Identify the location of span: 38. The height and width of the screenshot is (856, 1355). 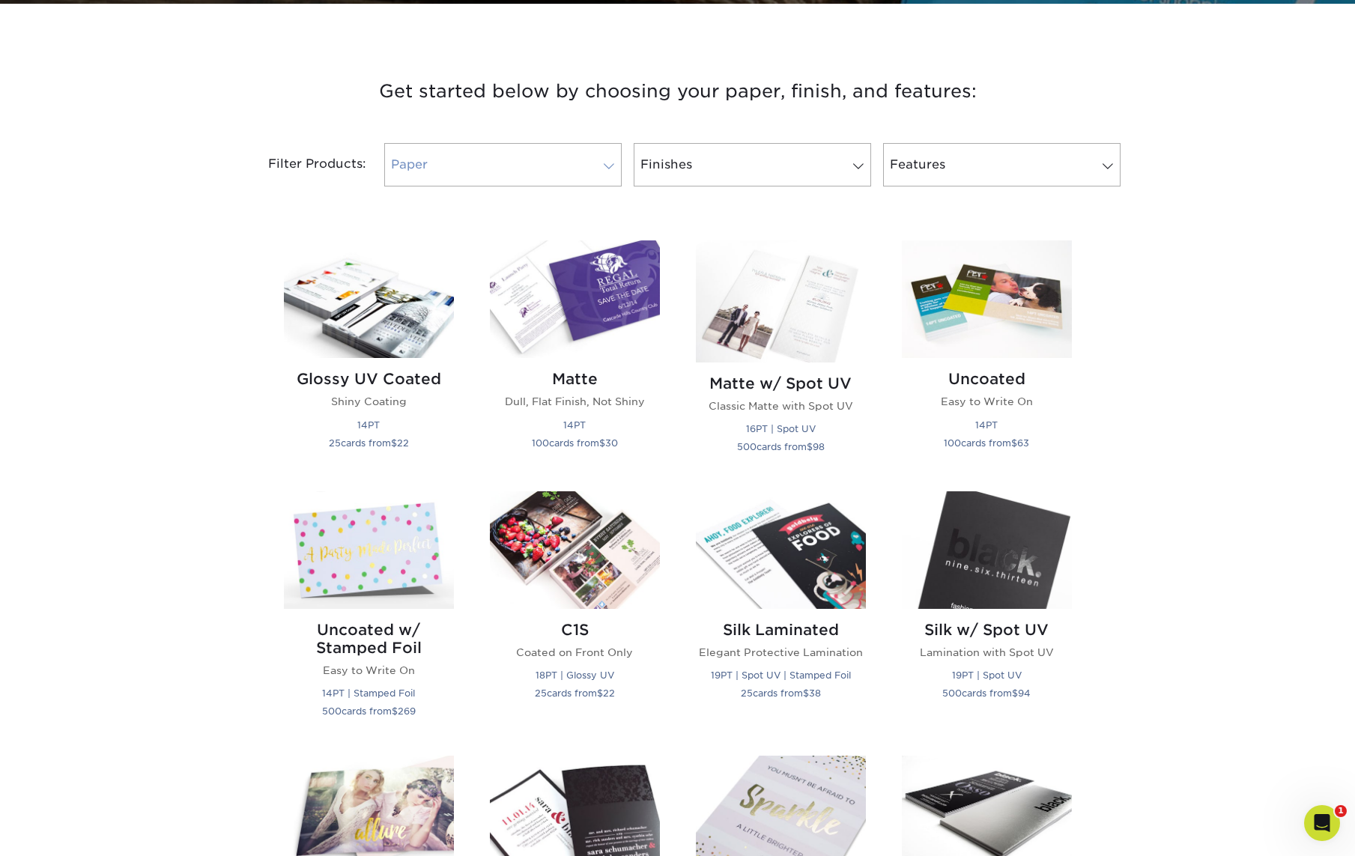
(815, 693).